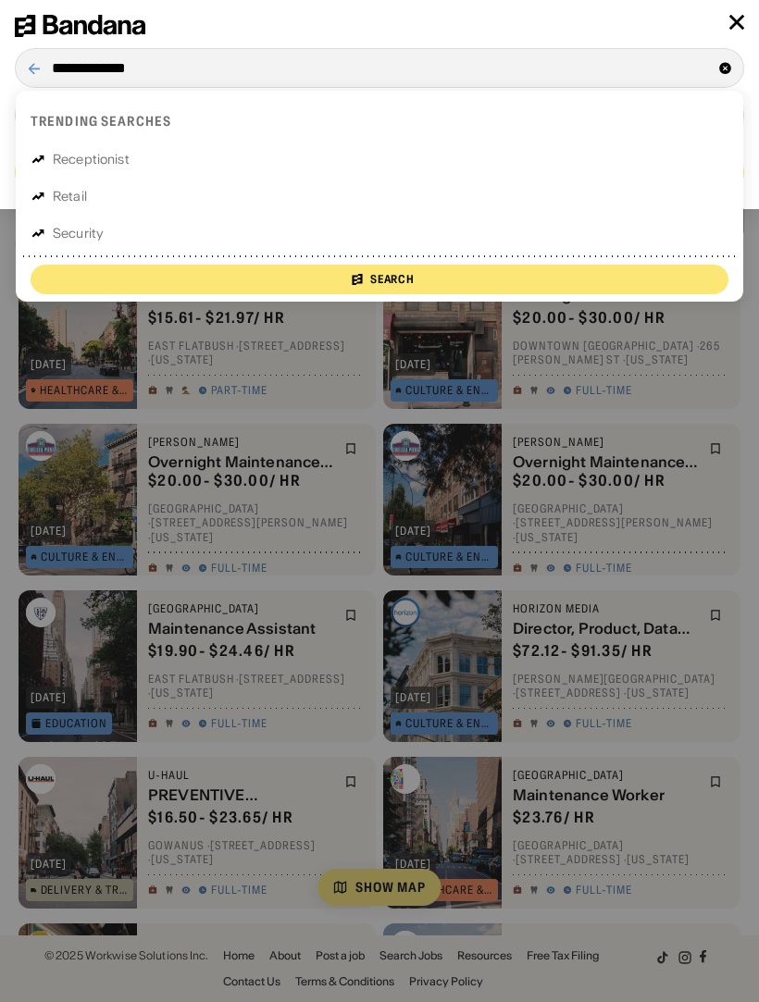 The height and width of the screenshot is (1002, 759). Describe the element at coordinates (78, 233) in the screenshot. I see `div: Security` at that location.